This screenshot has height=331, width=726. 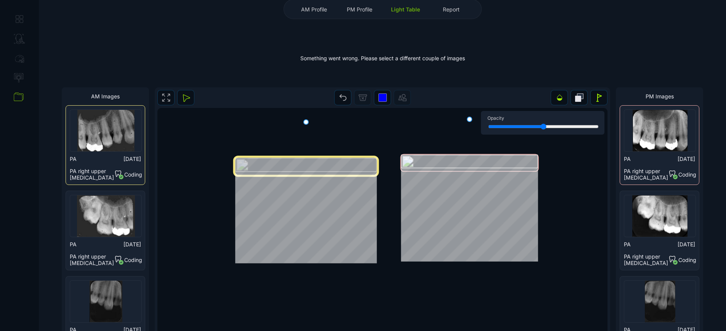 What do you see at coordinates (383, 58) in the screenshot?
I see `span: Something went wrong. Please select a different couple of images` at bounding box center [383, 58].